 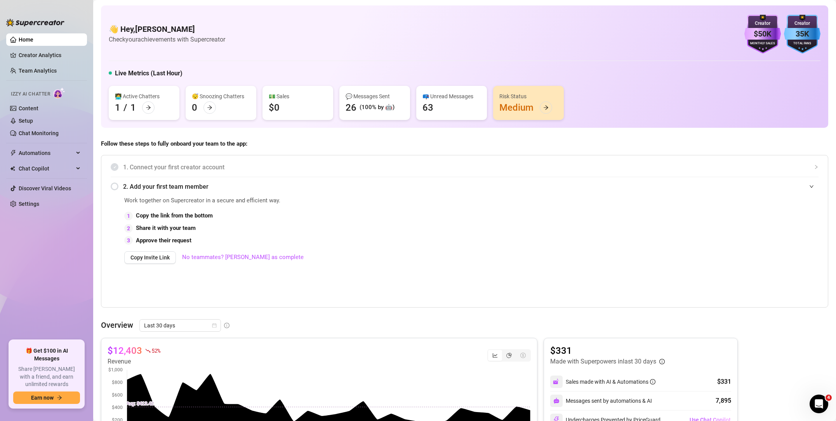 I want to click on span: line-chart, so click(x=495, y=355).